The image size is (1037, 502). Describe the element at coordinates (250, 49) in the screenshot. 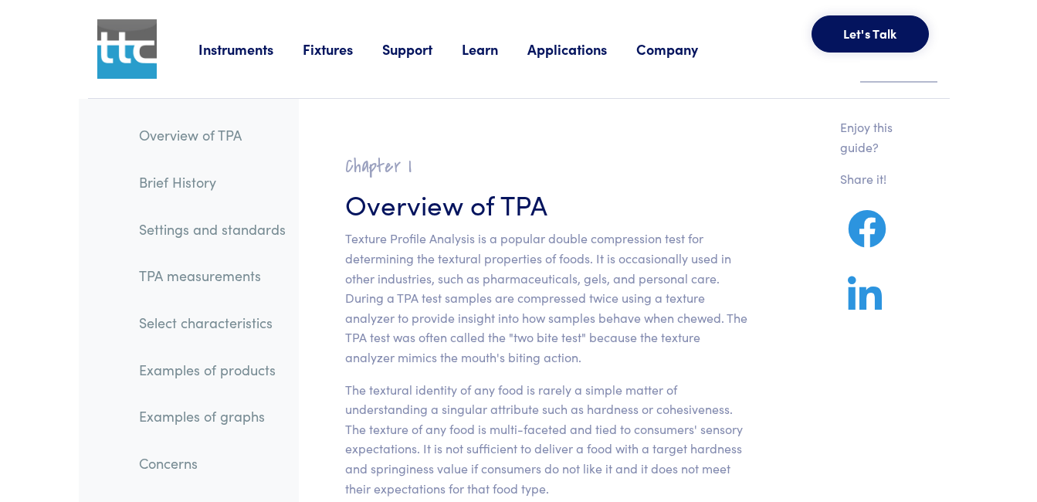

I see `a: Instruments` at that location.